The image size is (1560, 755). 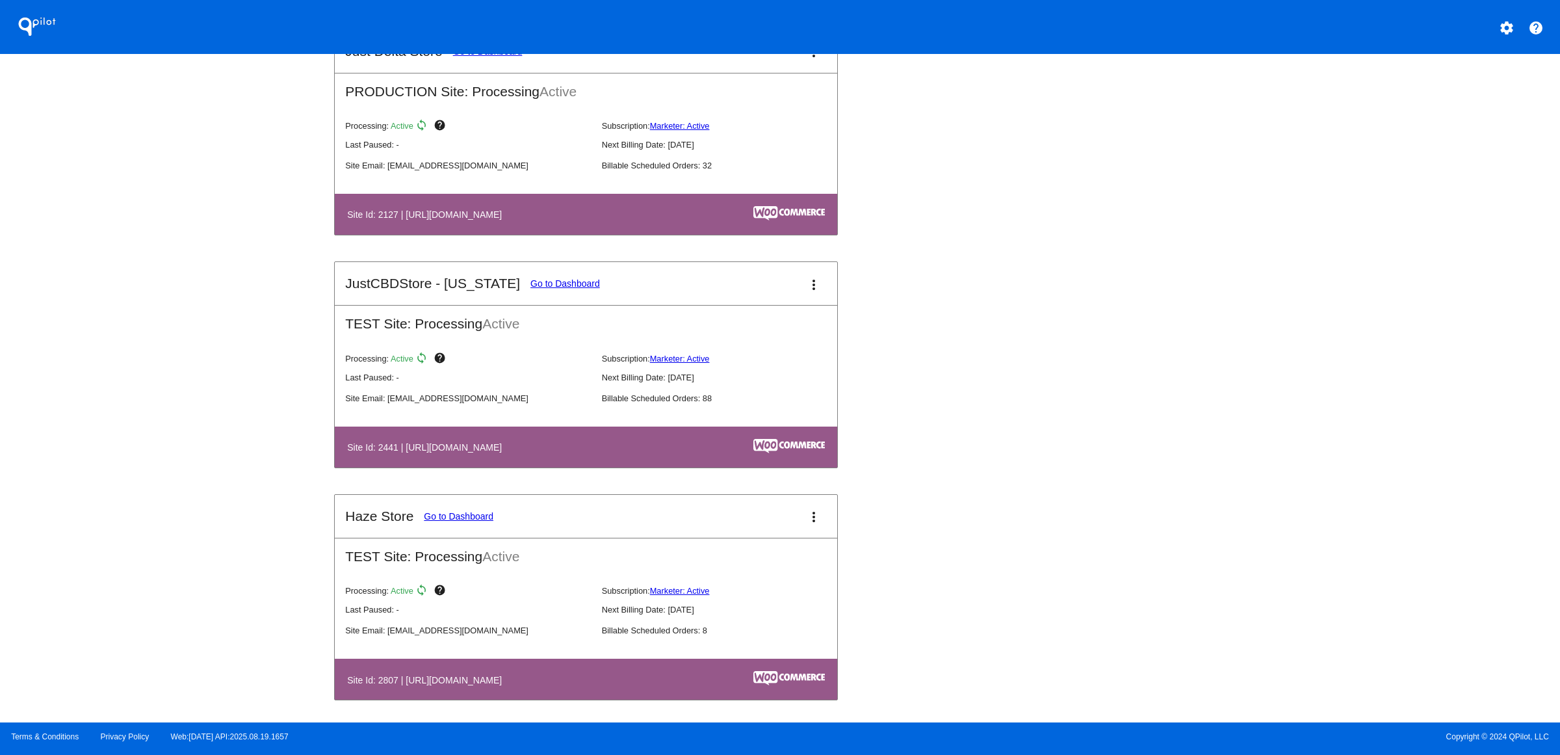 What do you see at coordinates (379, 516) in the screenshot?
I see `h2: Haze Store` at bounding box center [379, 516].